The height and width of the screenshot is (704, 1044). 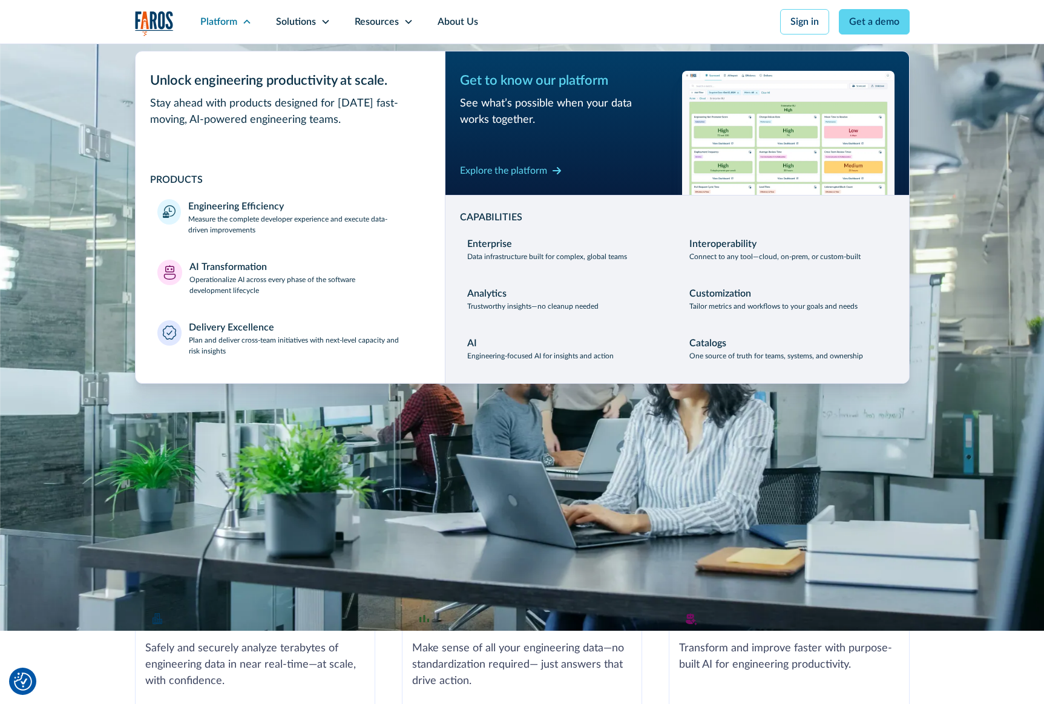 I want to click on a: Delivery ExcellencePlan and deliver cross-team initiatives with next-level capacity and risk insi..., so click(x=290, y=338).